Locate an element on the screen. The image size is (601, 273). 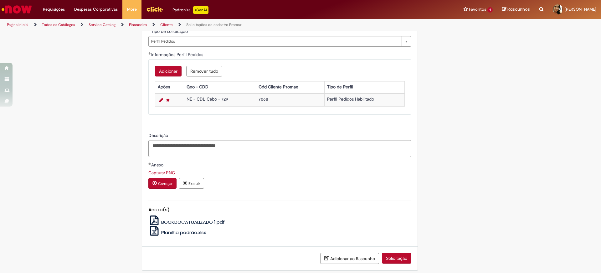
span: Favoritos is located at coordinates (477, 9).